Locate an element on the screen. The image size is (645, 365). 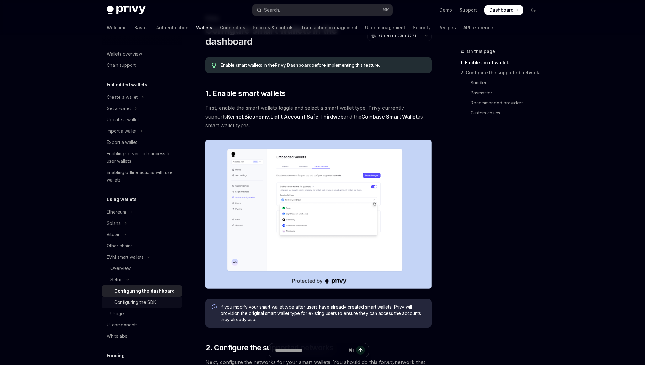
span: Enable smart wallets in the before implementing this feature. is located at coordinates (323, 65).